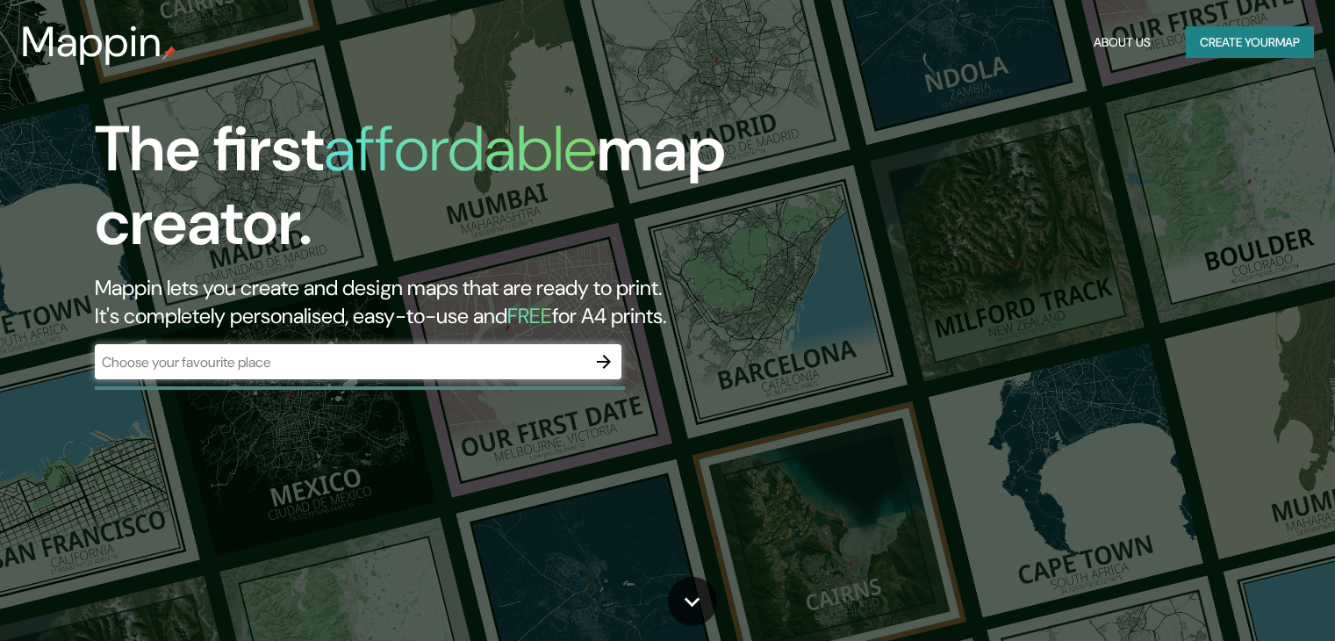 This screenshot has height=641, width=1335. What do you see at coordinates (169, 53) in the screenshot?
I see `img: mappin-pin` at bounding box center [169, 53].